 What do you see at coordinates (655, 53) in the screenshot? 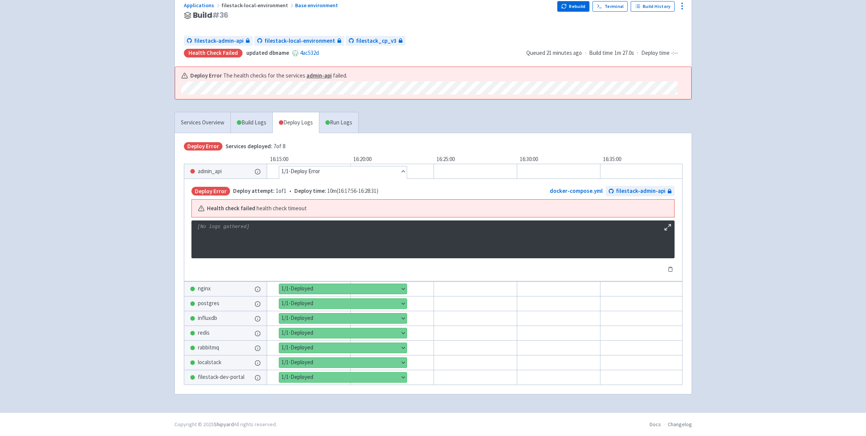
I see `span: Deploy time` at bounding box center [655, 53].